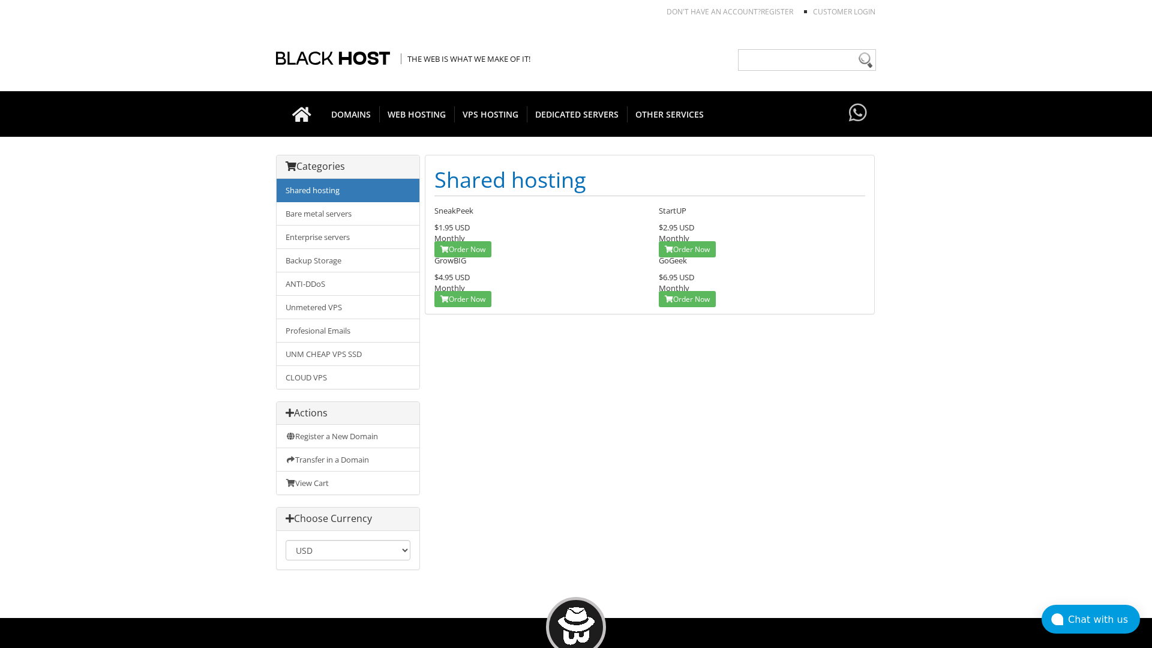 This screenshot has width=1152, height=648. What do you see at coordinates (348, 237) in the screenshot?
I see `a: Enterprise servers` at bounding box center [348, 237].